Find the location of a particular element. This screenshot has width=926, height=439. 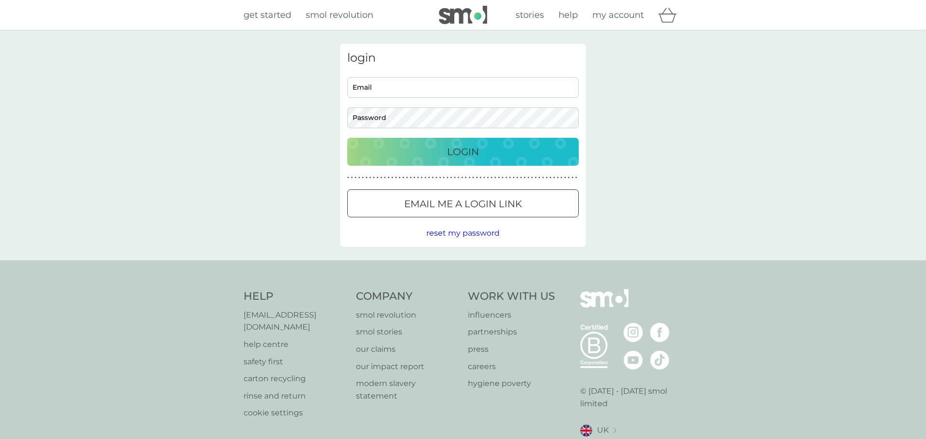

img: select a new location is located at coordinates (615, 431).